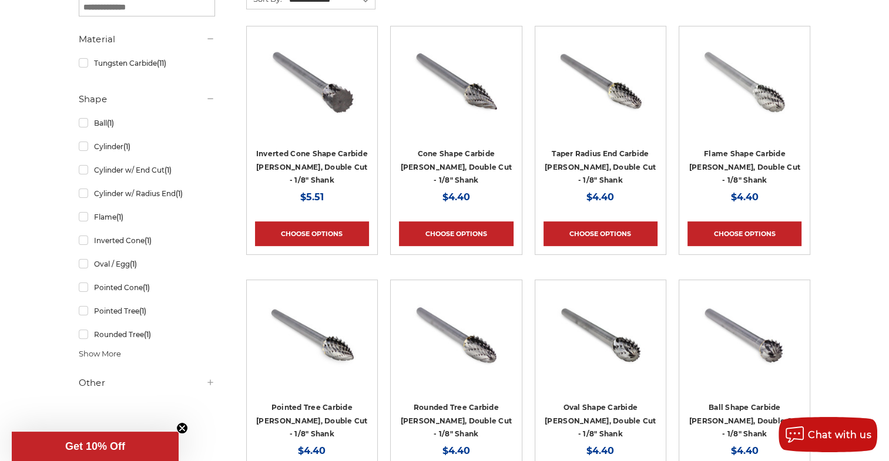 The height and width of the screenshot is (461, 889). What do you see at coordinates (147, 170) in the screenshot?
I see `a: Cylinder w/ End Cut` at bounding box center [147, 170].